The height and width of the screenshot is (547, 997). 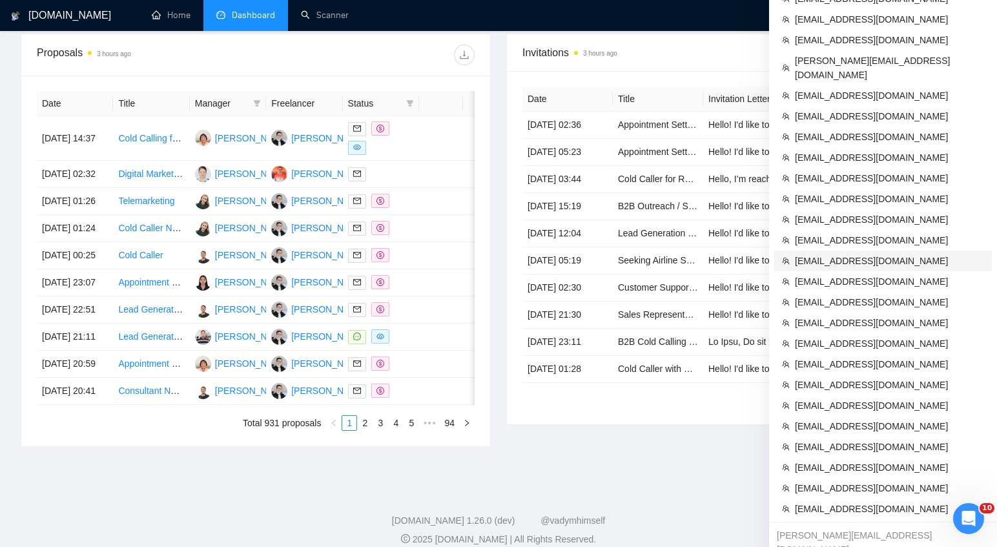 What do you see at coordinates (203, 282) in the screenshot?
I see `img: AE` at bounding box center [203, 282].